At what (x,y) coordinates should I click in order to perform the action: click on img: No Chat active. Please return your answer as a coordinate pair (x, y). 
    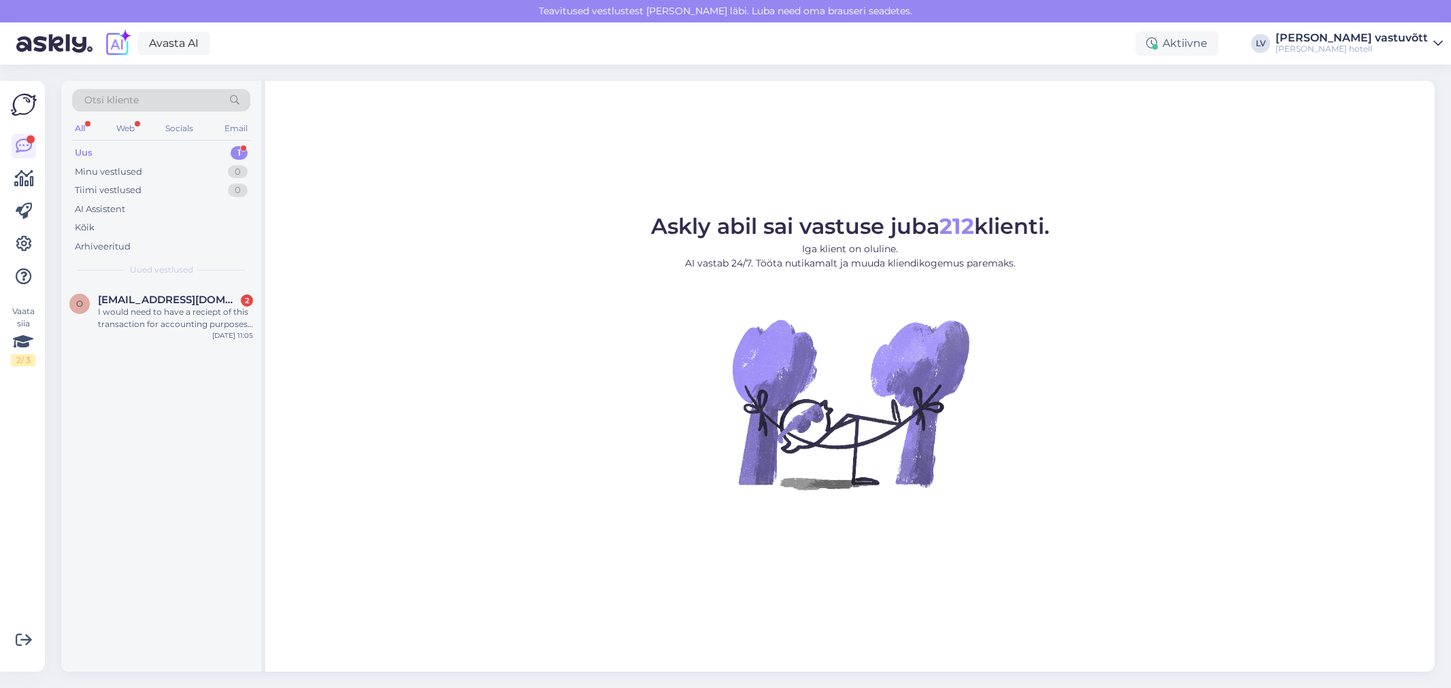
    Looking at the image, I should click on (850, 404).